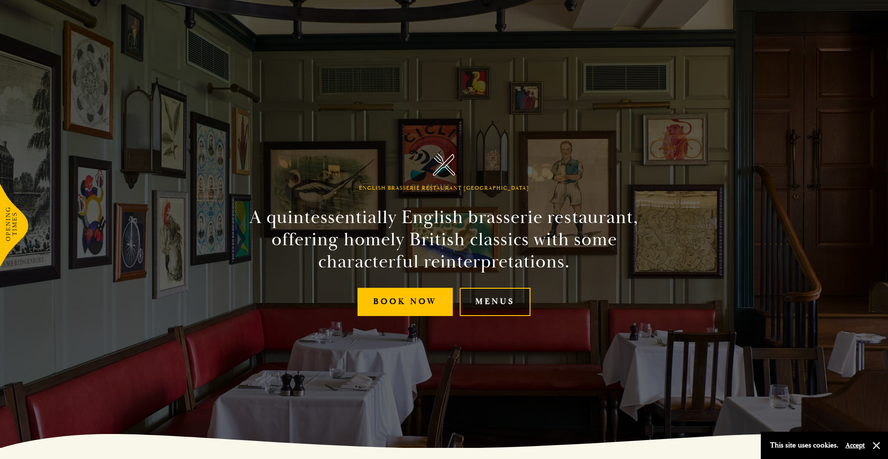 This screenshot has height=459, width=888. I want to click on button: Accept, so click(855, 445).